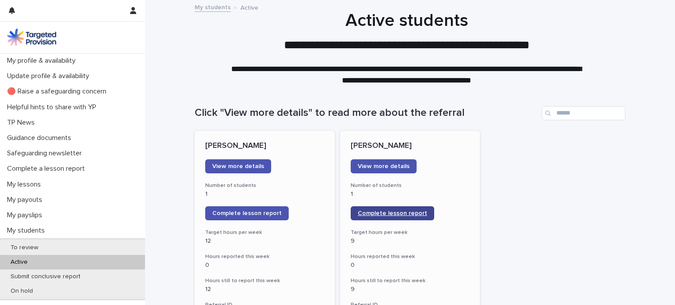 This screenshot has height=305, width=675. Describe the element at coordinates (47, 169) in the screenshot. I see `p: Complete a lesson report` at that location.